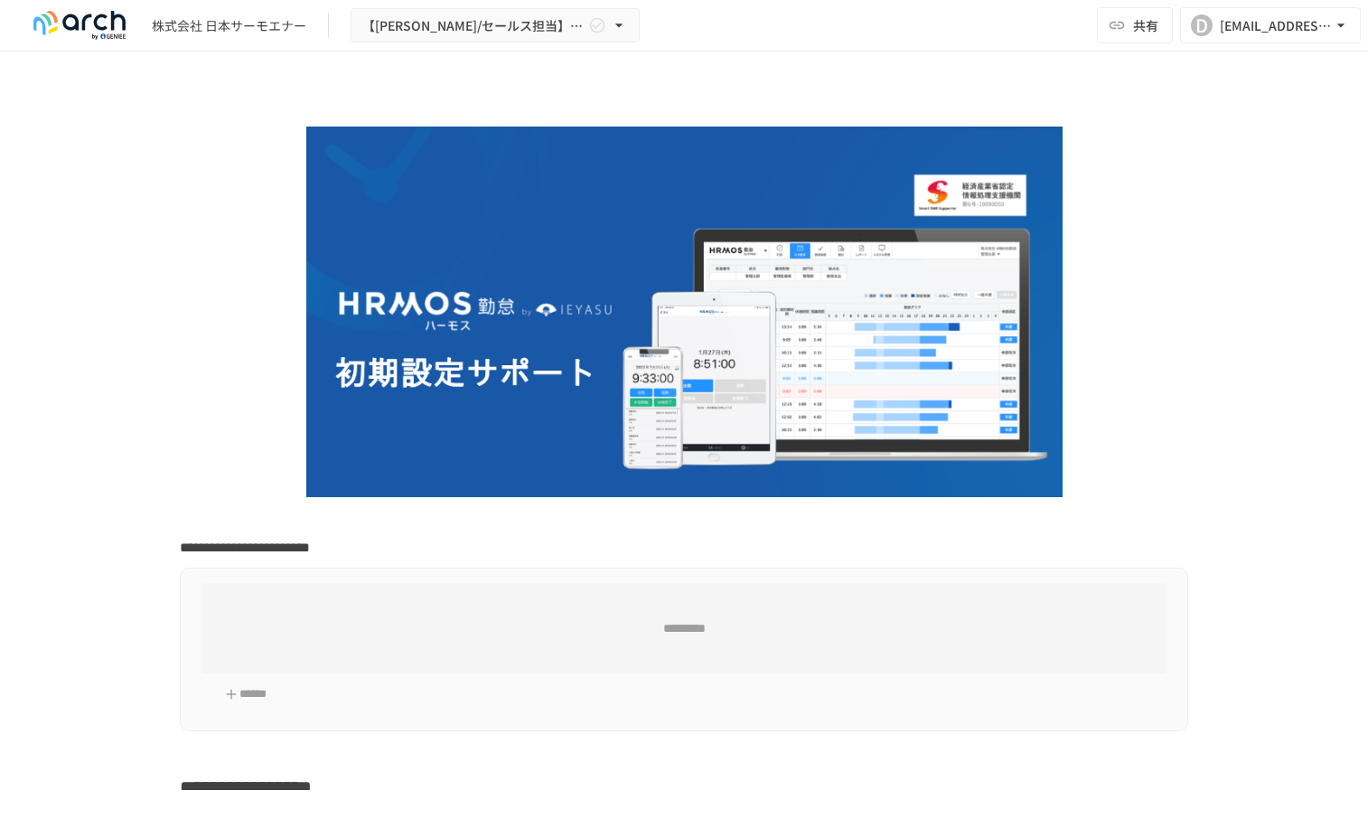 This screenshot has width=1368, height=828. I want to click on button: 共有, so click(1135, 25).